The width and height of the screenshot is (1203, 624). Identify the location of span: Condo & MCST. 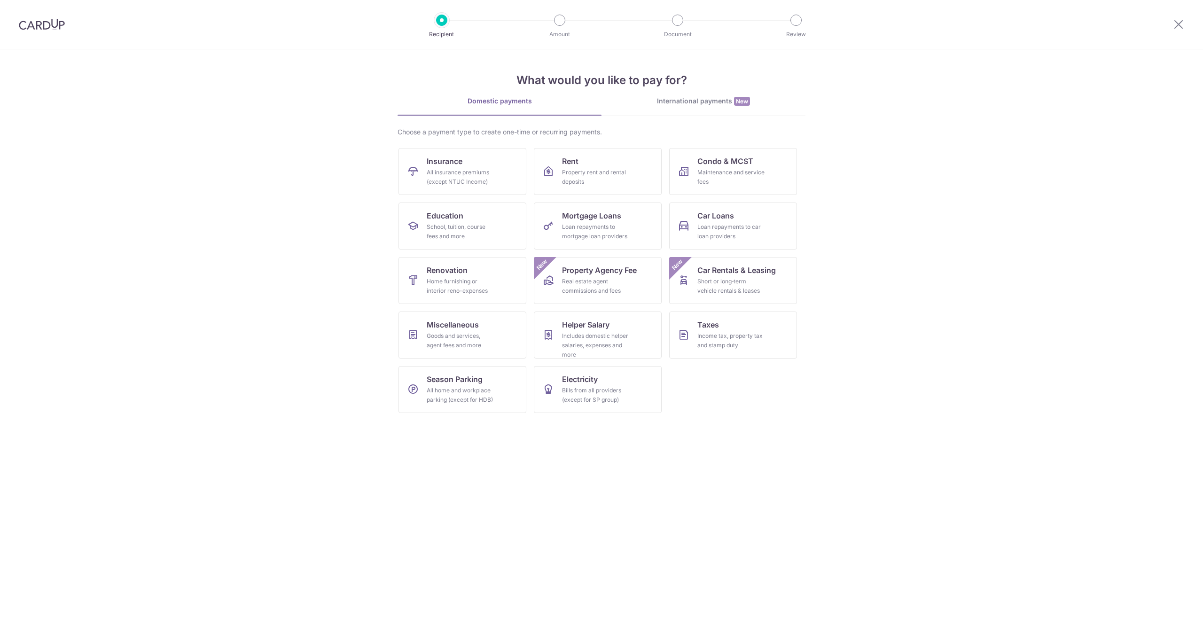
(725, 161).